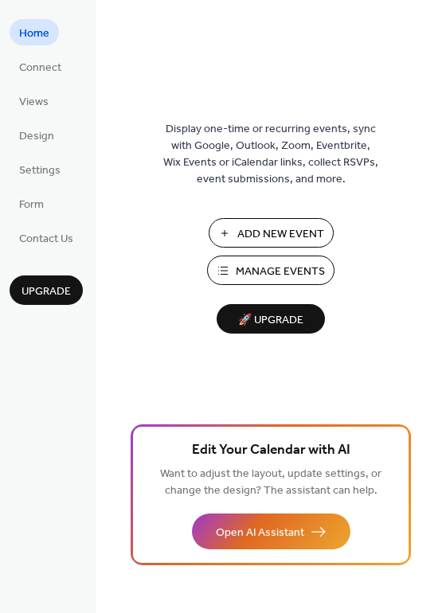 The height and width of the screenshot is (613, 446). Describe the element at coordinates (40, 170) in the screenshot. I see `span: Settings` at that location.